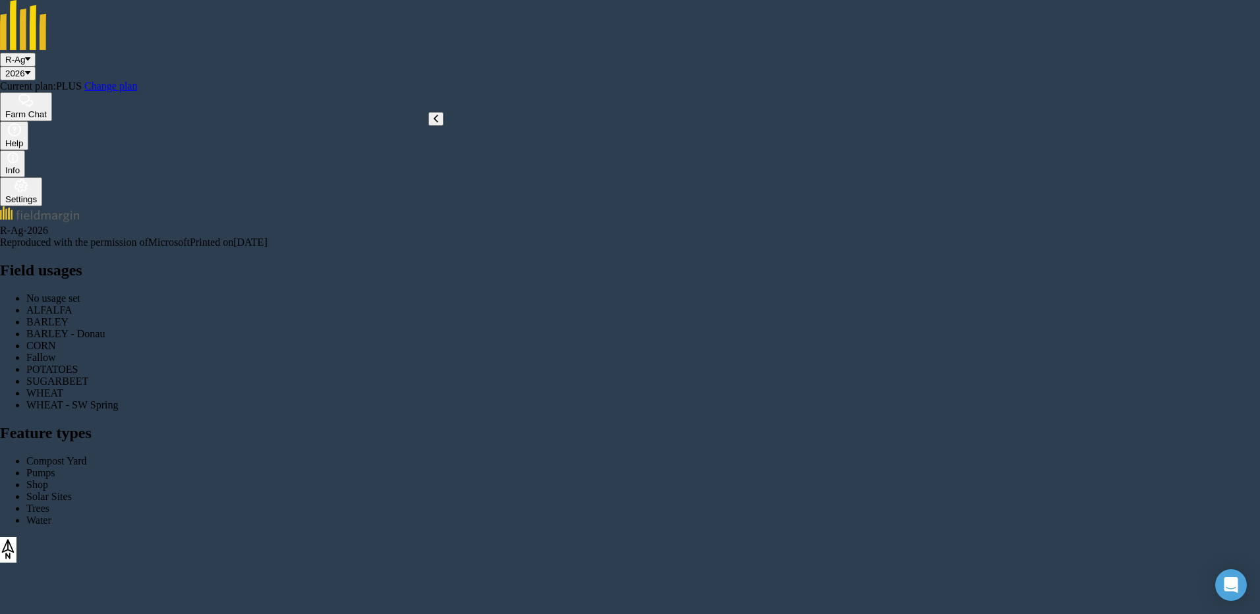 The image size is (1260, 614). I want to click on div: Shop, so click(643, 485).